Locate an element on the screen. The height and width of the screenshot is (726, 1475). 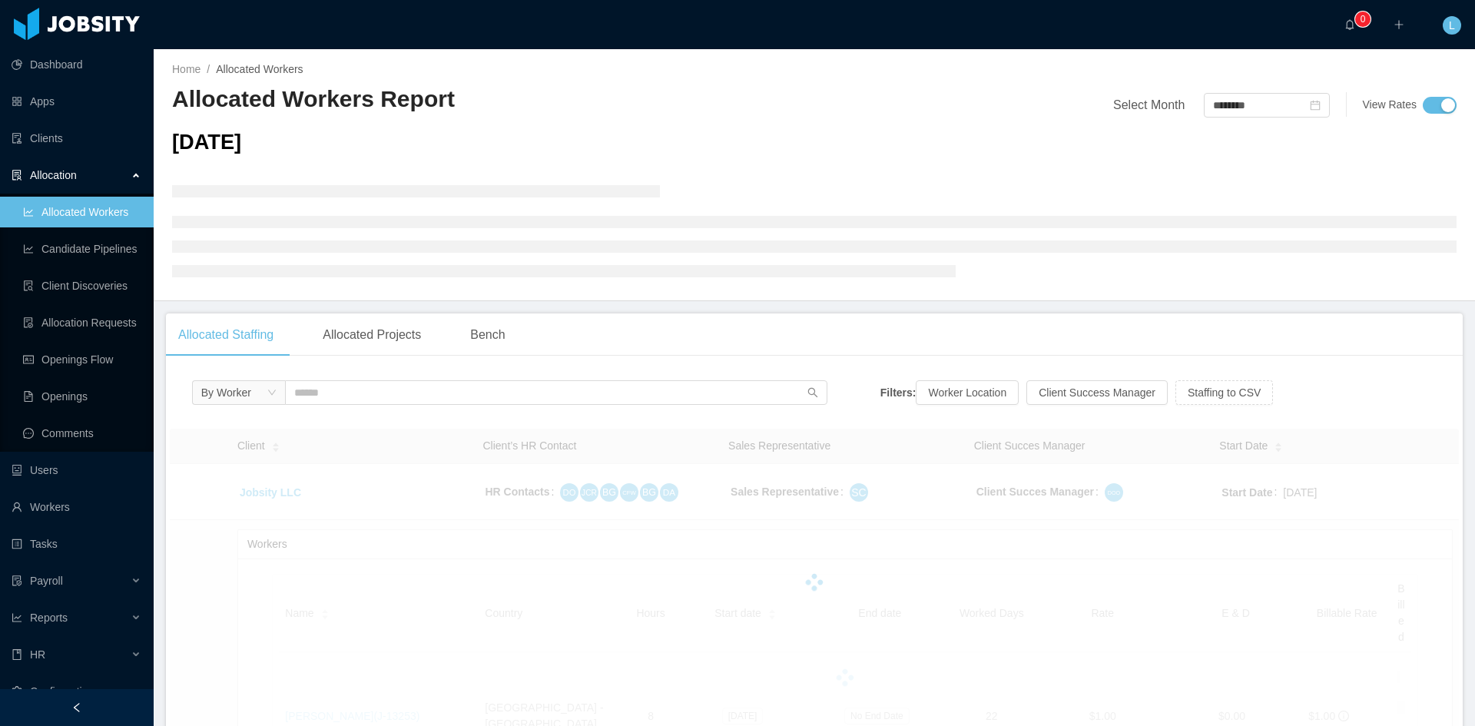
span: HR is located at coordinates (38, 654).